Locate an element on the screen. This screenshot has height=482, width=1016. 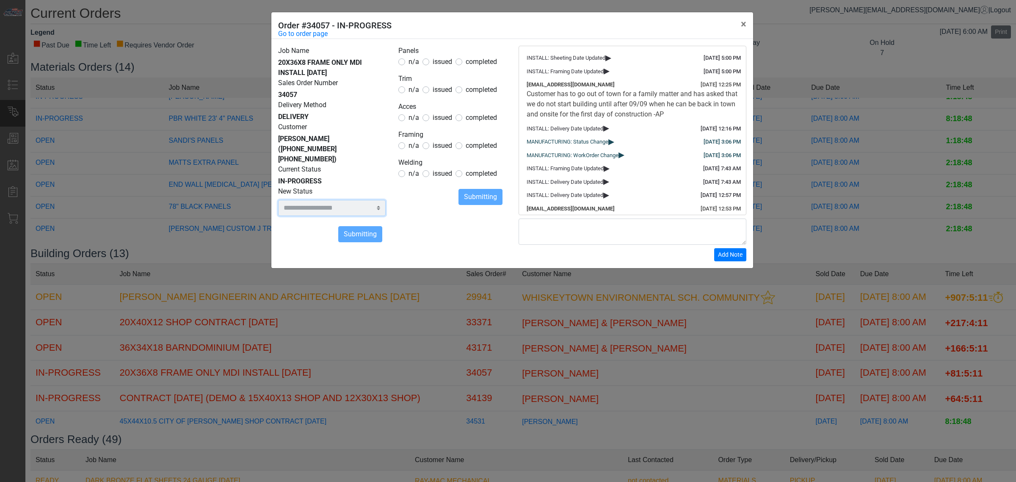
legend: Trim is located at coordinates (452, 79).